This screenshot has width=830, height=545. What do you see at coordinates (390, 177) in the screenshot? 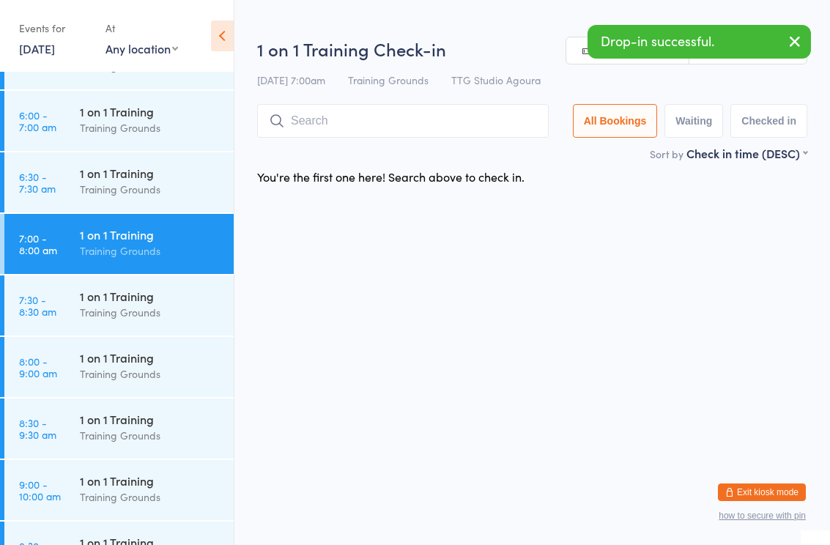
I see `div: You're the first one here! Search above to check in.` at bounding box center [390, 177].